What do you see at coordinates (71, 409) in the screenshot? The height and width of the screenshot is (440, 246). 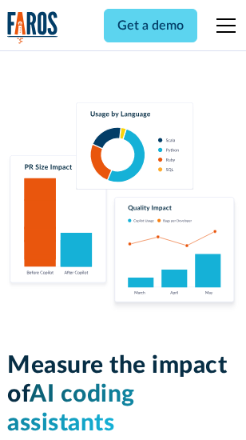 I see `span: AI coding assistants` at bounding box center [71, 409].